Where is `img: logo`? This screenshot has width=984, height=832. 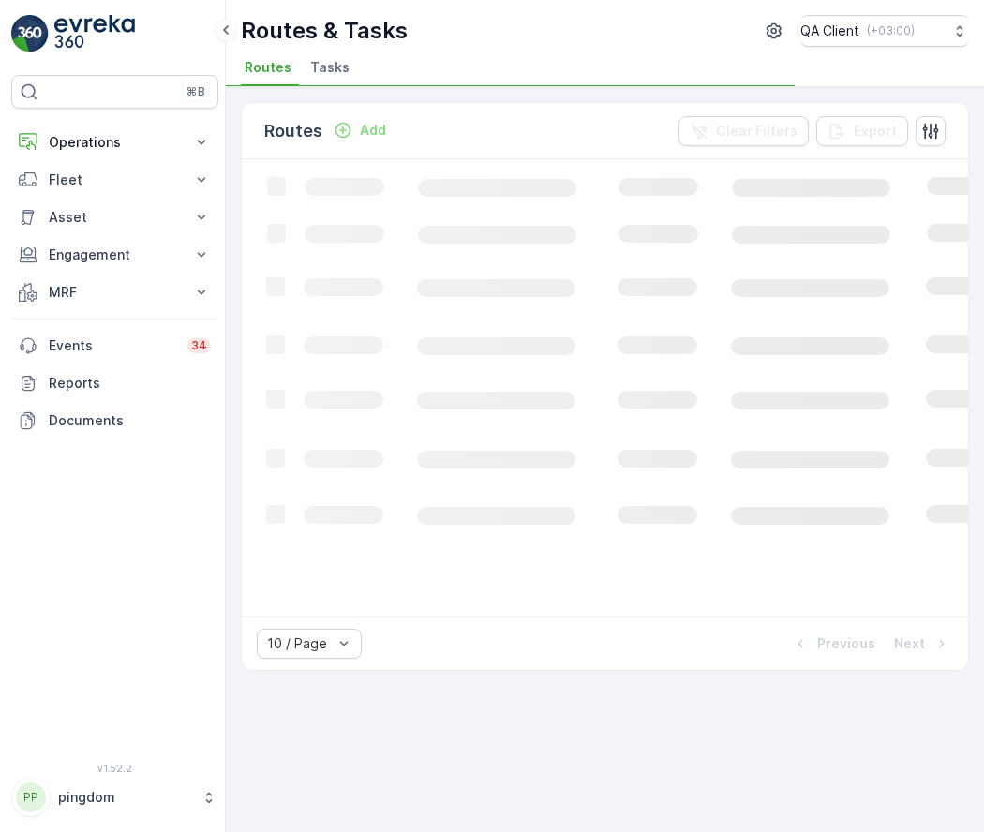 img: logo is located at coordinates (30, 34).